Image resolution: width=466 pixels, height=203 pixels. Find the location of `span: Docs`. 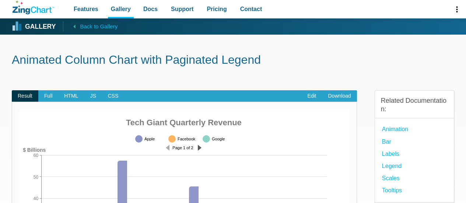

span: Docs is located at coordinates (150, 9).